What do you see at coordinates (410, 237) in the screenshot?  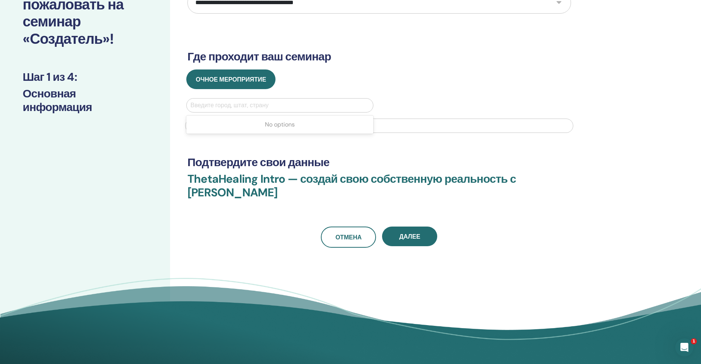 I see `button: Далее` at bounding box center [410, 237].